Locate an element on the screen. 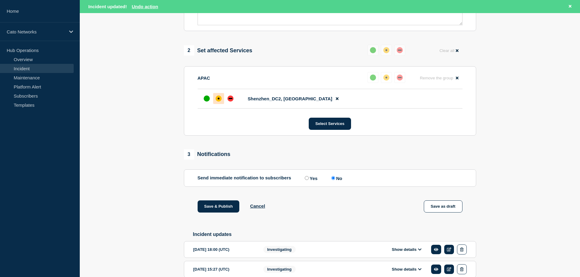 This screenshot has width=580, height=277. span: Incident updated! is located at coordinates (108, 6).